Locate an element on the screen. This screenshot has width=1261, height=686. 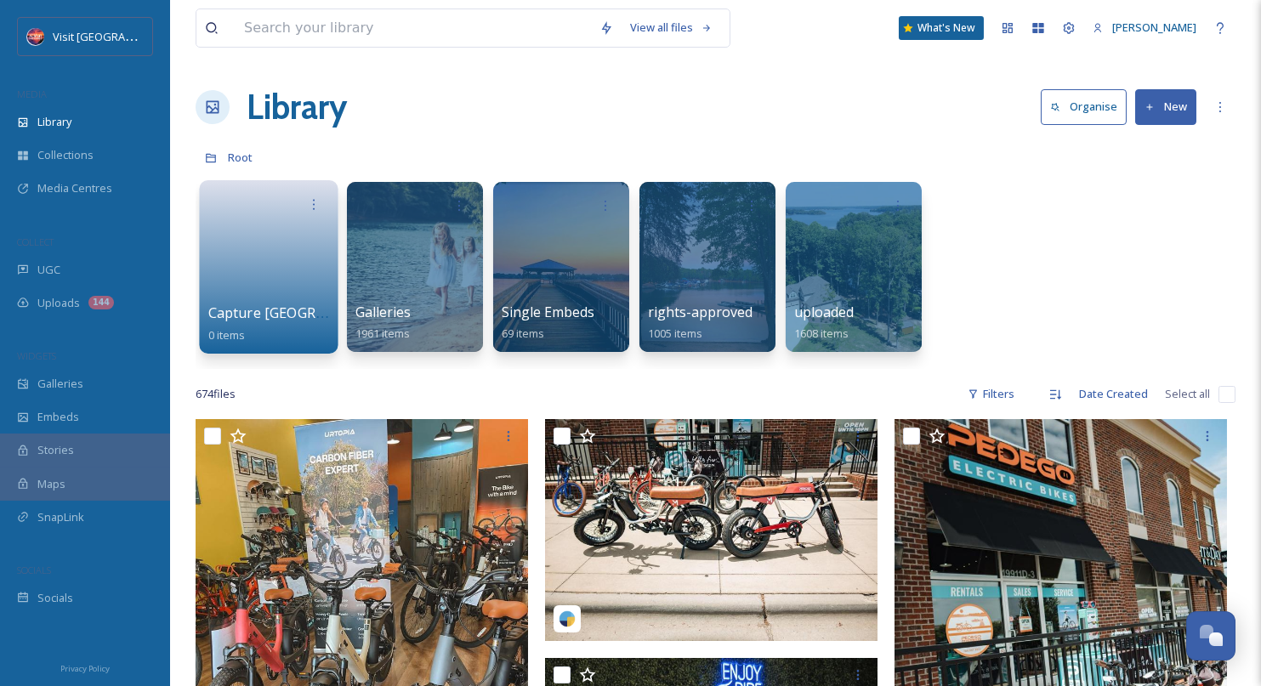
span: Media Centres is located at coordinates (75, 188).